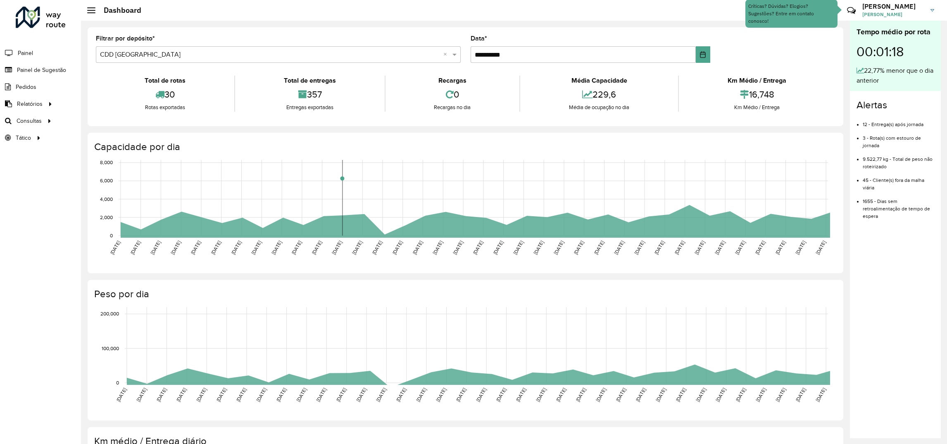 This screenshot has width=947, height=444. Describe the element at coordinates (26, 87) in the screenshot. I see `span: Pedidos` at that location.